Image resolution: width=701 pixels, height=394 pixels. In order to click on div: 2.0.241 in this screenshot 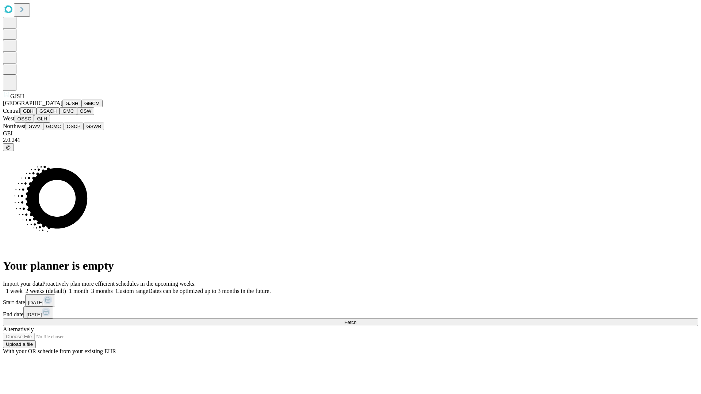, I will do `click(350, 140)`.